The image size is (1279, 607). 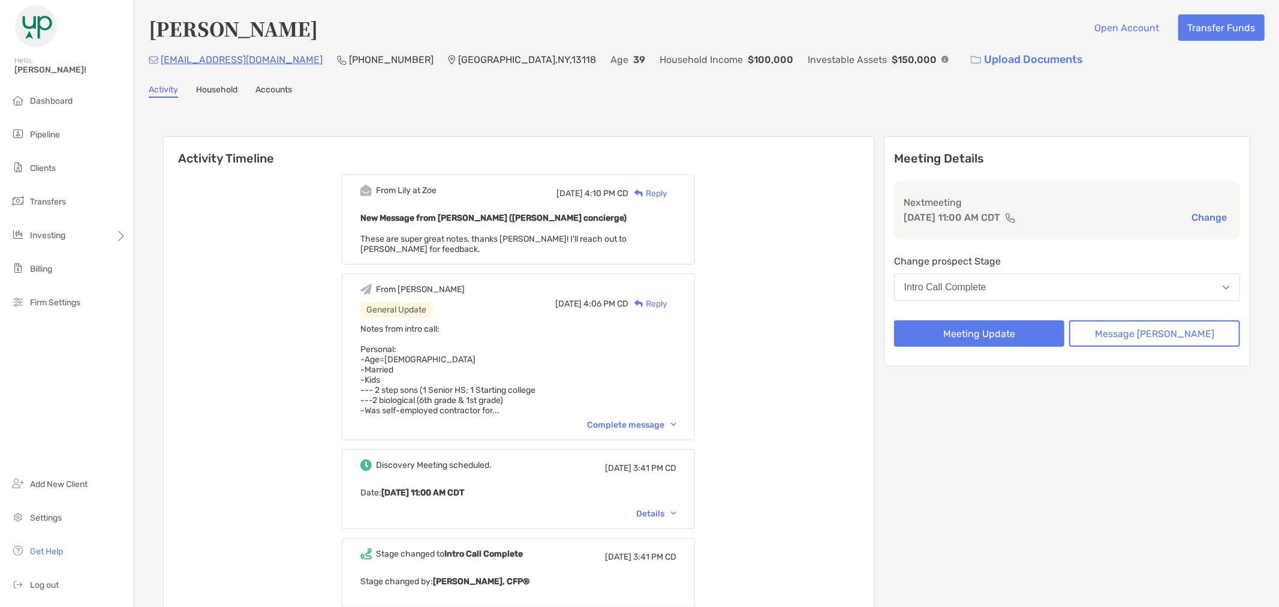 What do you see at coordinates (631, 424) in the screenshot?
I see `div: Complete message` at bounding box center [631, 424].